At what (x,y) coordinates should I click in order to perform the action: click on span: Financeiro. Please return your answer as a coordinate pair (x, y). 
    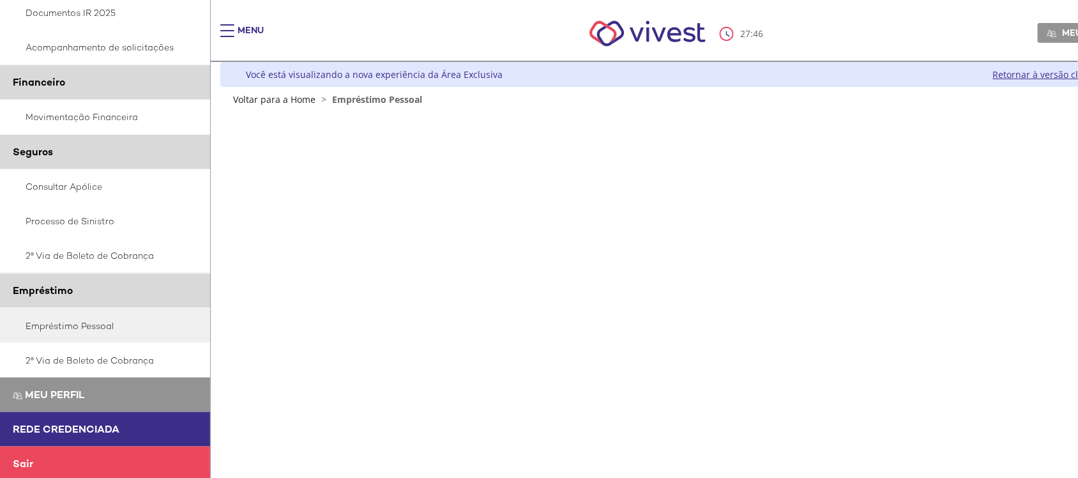
    Looking at the image, I should click on (39, 82).